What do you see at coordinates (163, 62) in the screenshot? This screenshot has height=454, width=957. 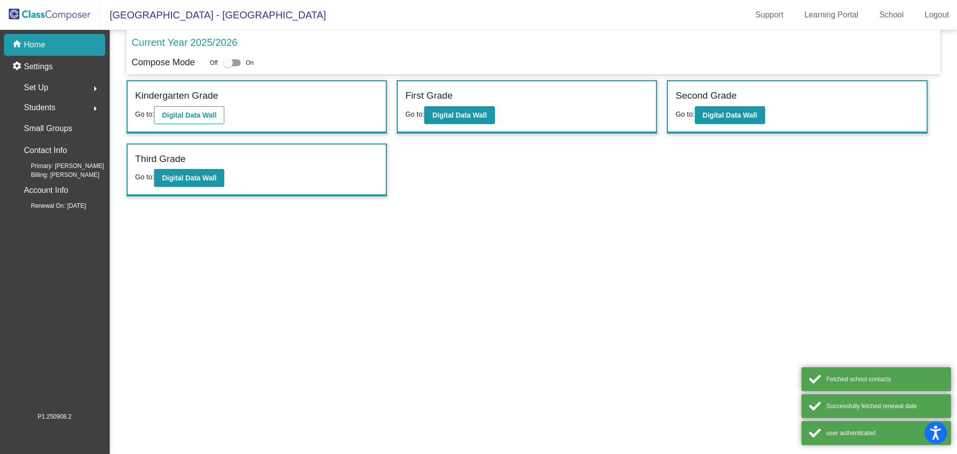 I see `p: Compose Mode` at bounding box center [163, 62].